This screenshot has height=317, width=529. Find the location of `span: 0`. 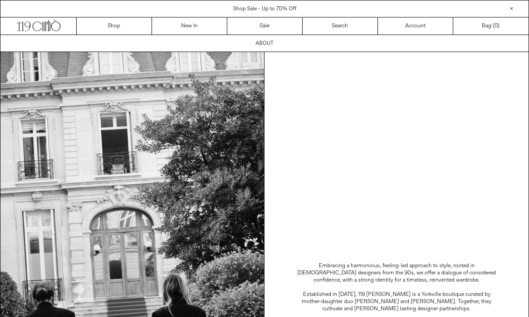

span: 0 is located at coordinates (496, 26).